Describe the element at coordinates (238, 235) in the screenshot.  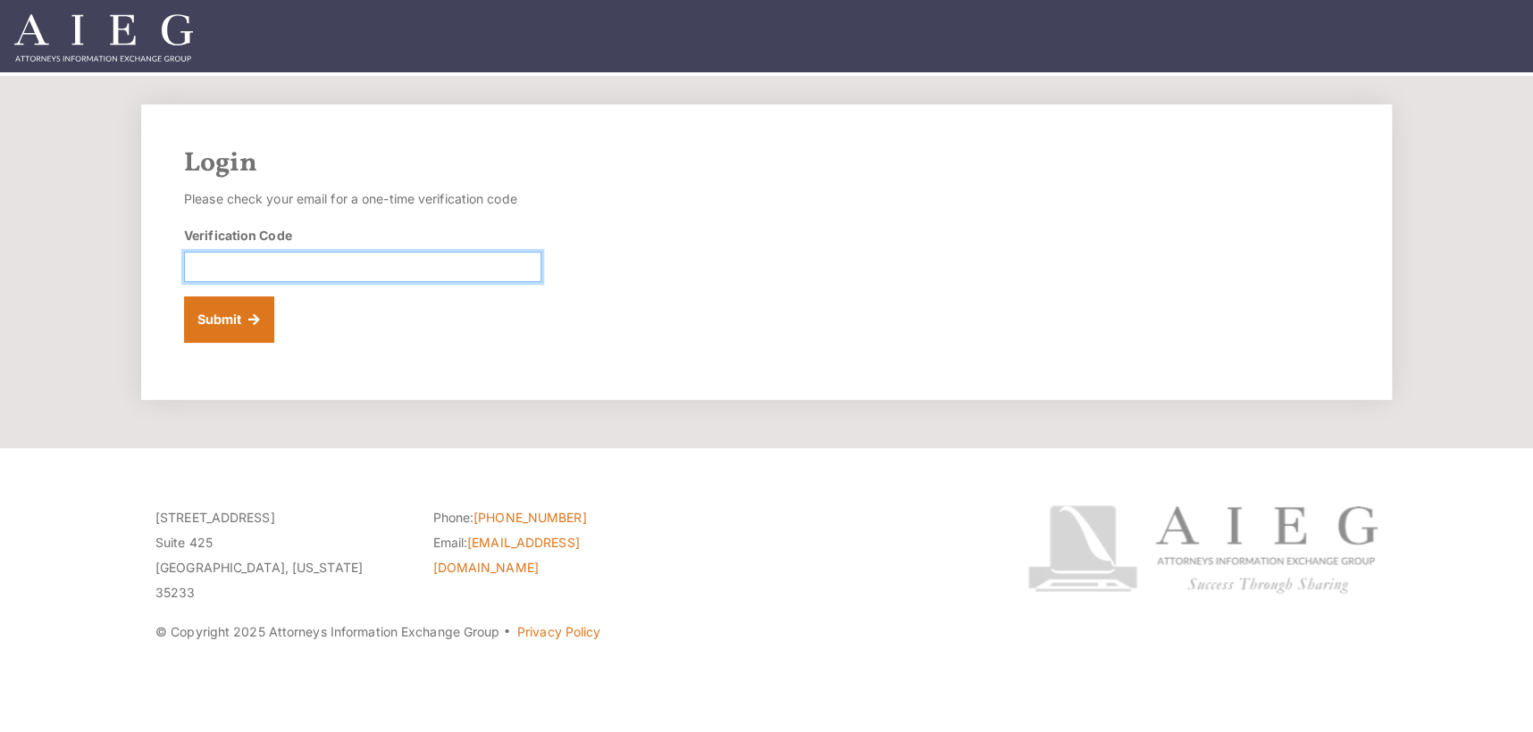
I see `label: Verification Code` at that location.